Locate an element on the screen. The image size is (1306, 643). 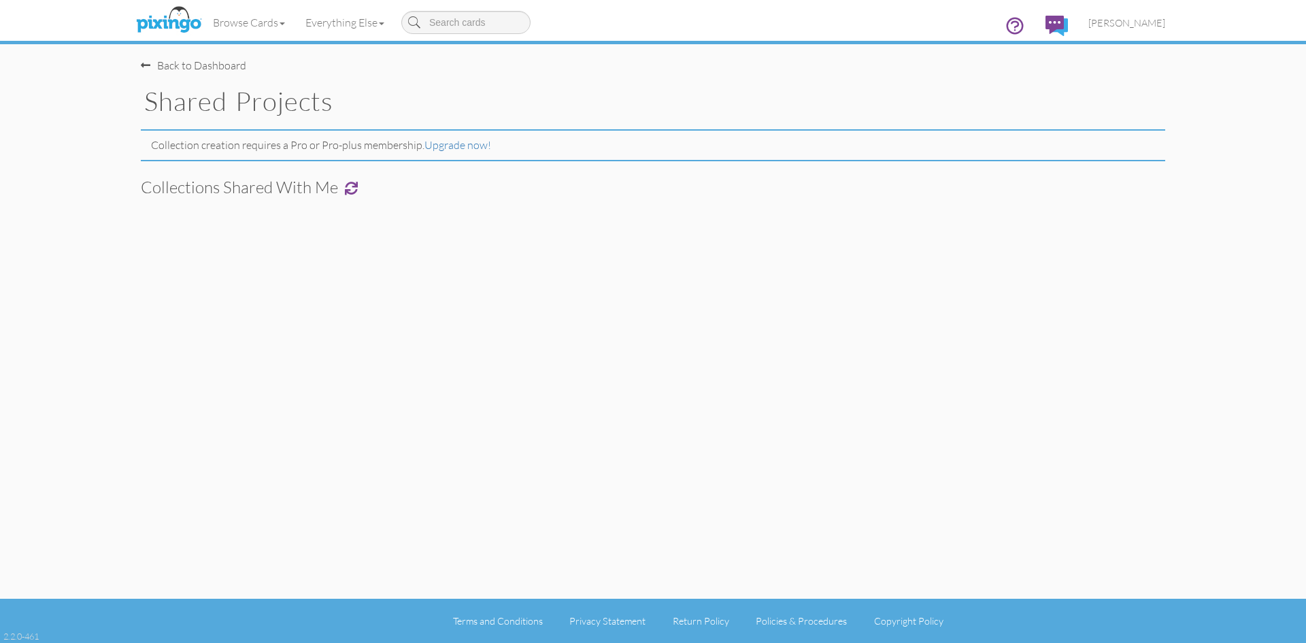
img: comments.svg is located at coordinates (1057, 26).